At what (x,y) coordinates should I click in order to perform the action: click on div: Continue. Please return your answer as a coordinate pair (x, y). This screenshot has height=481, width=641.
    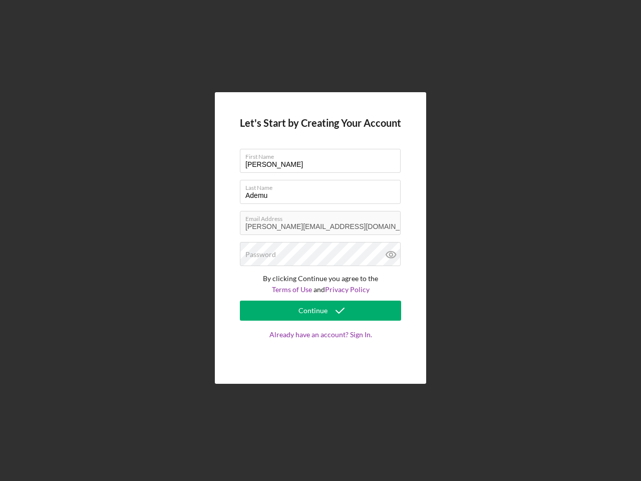
    Looking at the image, I should click on (313, 311).